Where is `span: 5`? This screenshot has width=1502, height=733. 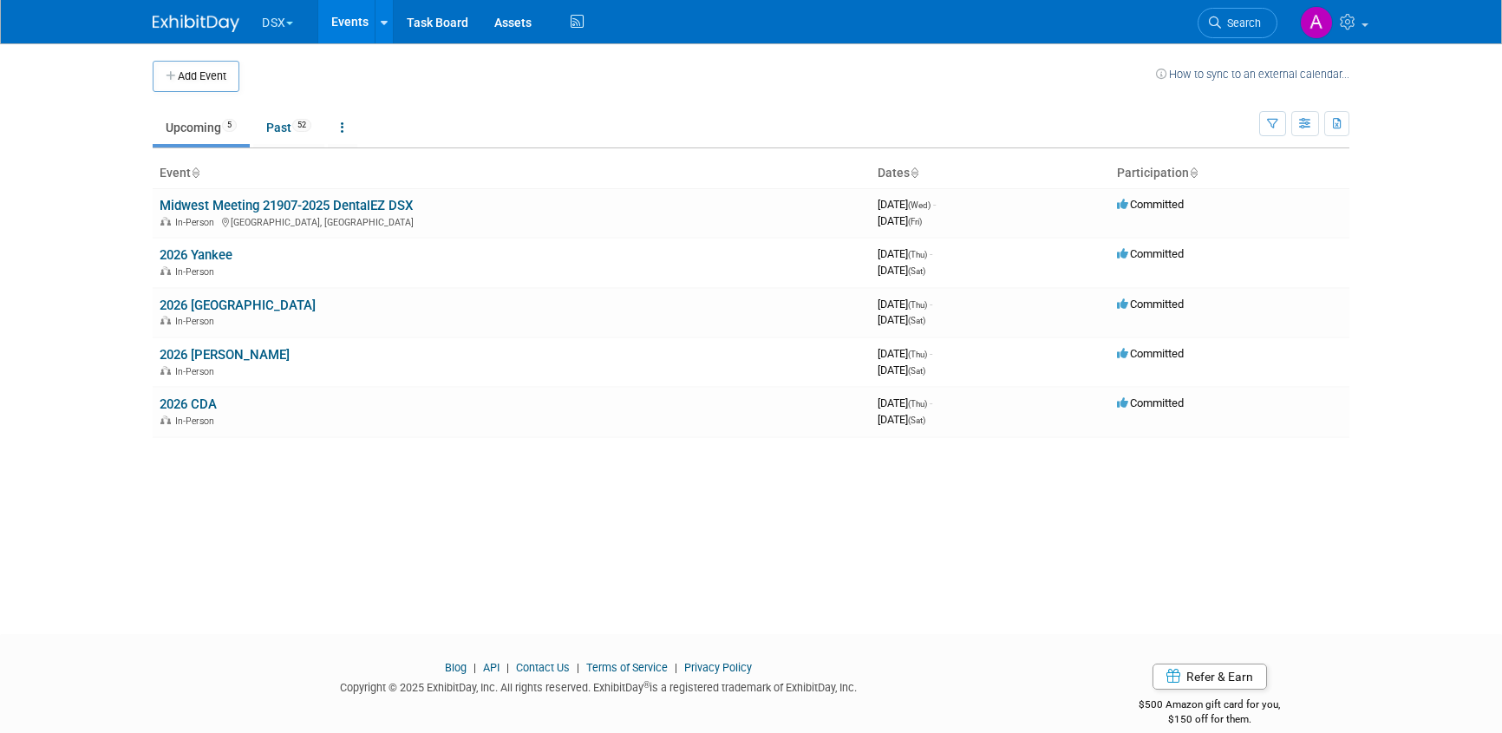 span: 5 is located at coordinates (229, 125).